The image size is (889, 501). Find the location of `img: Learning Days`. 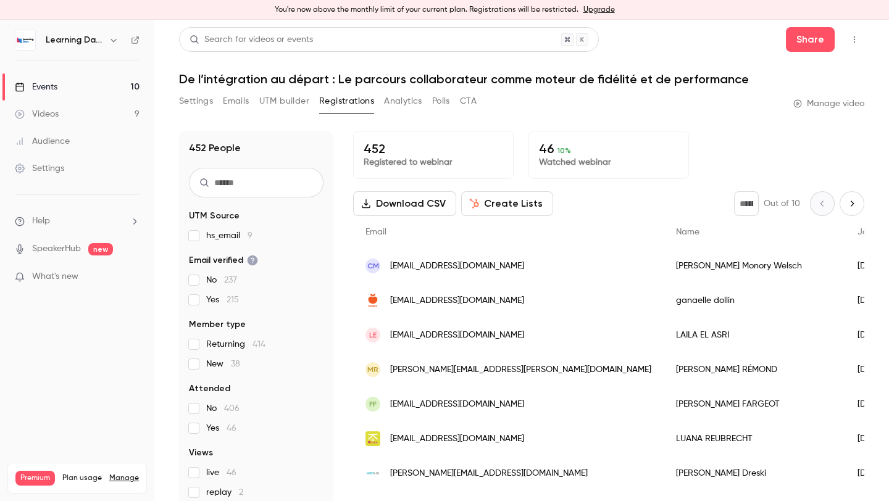

img: Learning Days is located at coordinates (25, 40).